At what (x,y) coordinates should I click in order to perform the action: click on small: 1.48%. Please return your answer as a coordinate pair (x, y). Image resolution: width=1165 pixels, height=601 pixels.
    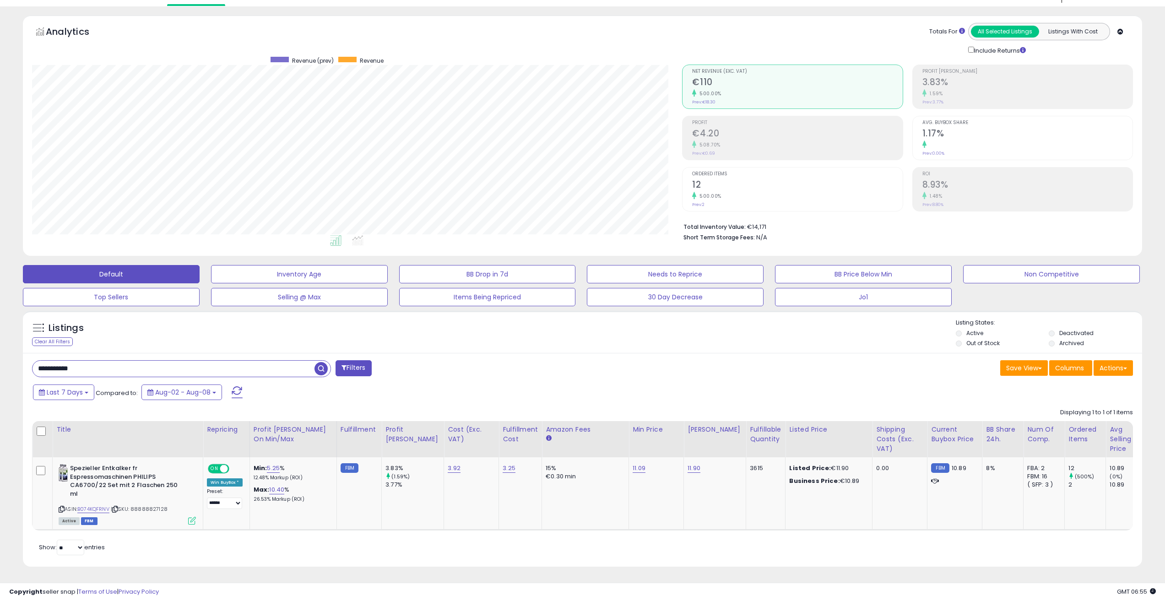
    Looking at the image, I should click on (934, 196).